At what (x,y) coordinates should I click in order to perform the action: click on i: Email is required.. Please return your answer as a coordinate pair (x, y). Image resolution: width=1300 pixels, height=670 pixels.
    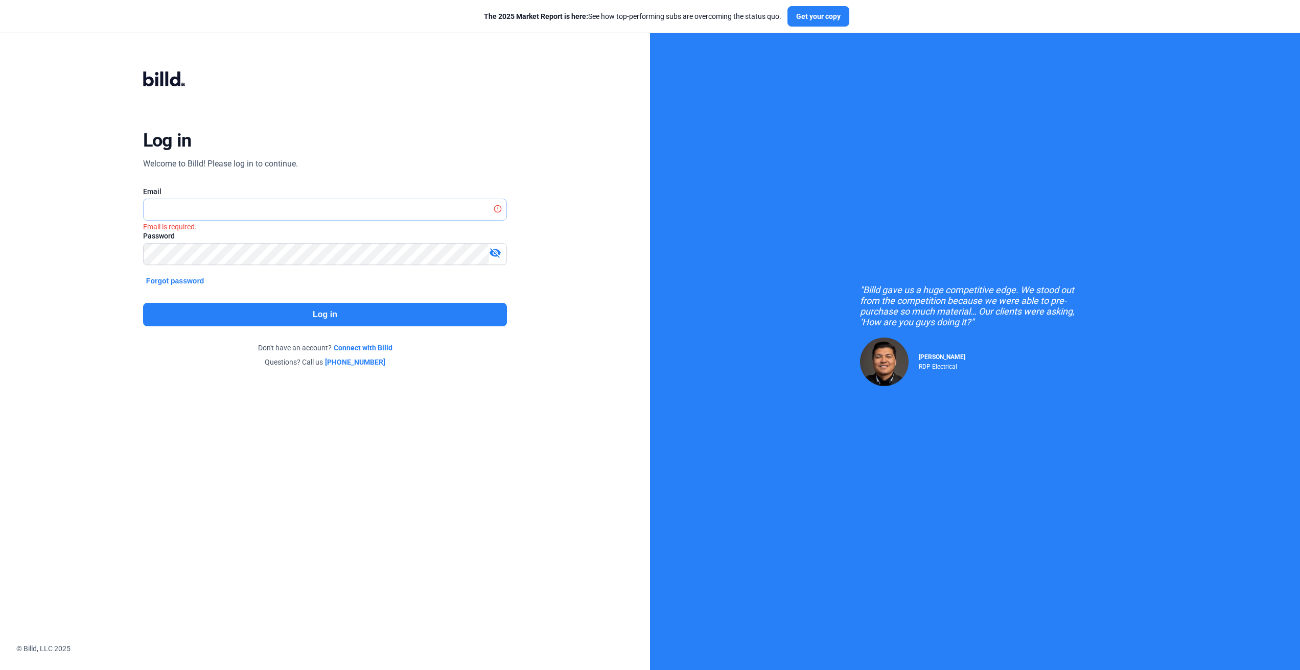
    Looking at the image, I should click on (170, 227).